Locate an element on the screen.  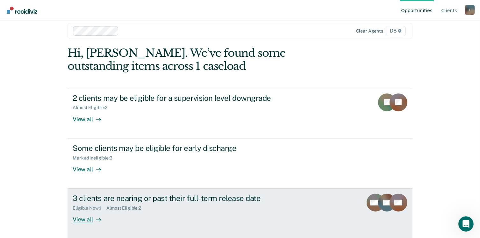
div: F is located at coordinates (470, 10).